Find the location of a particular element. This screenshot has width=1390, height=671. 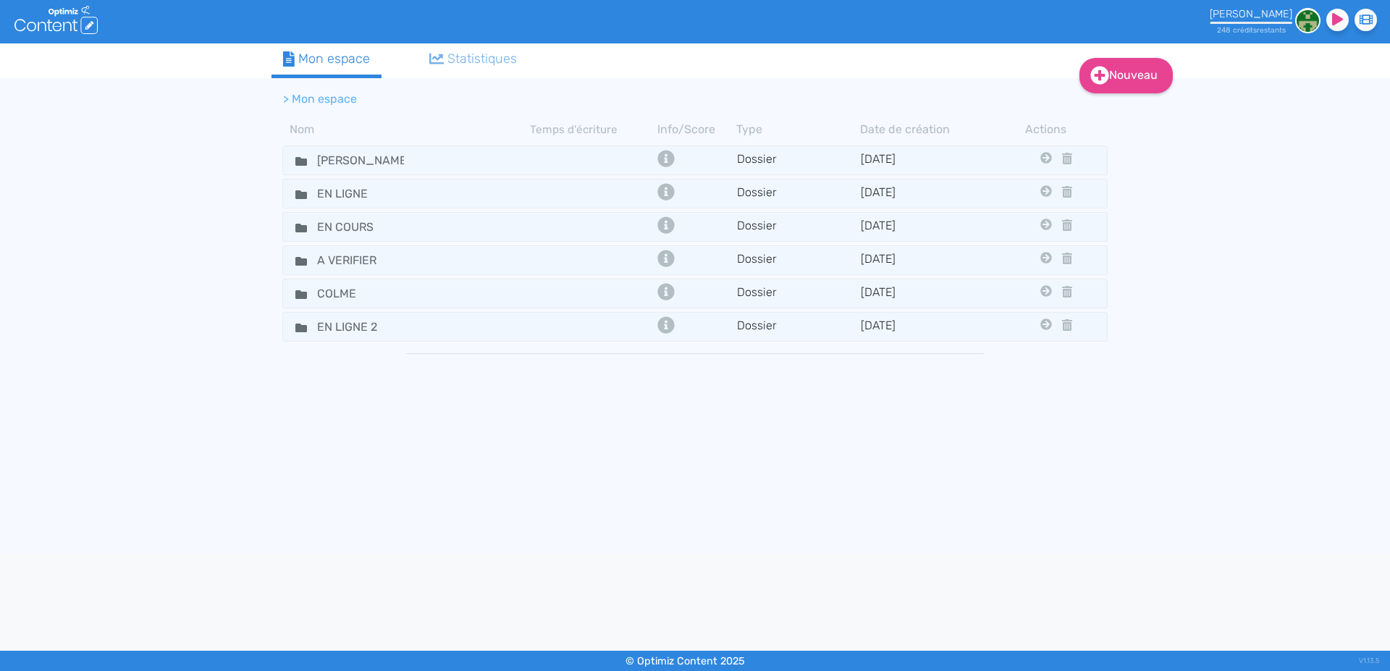

small: 248 crédit restant is located at coordinates (1251, 30).